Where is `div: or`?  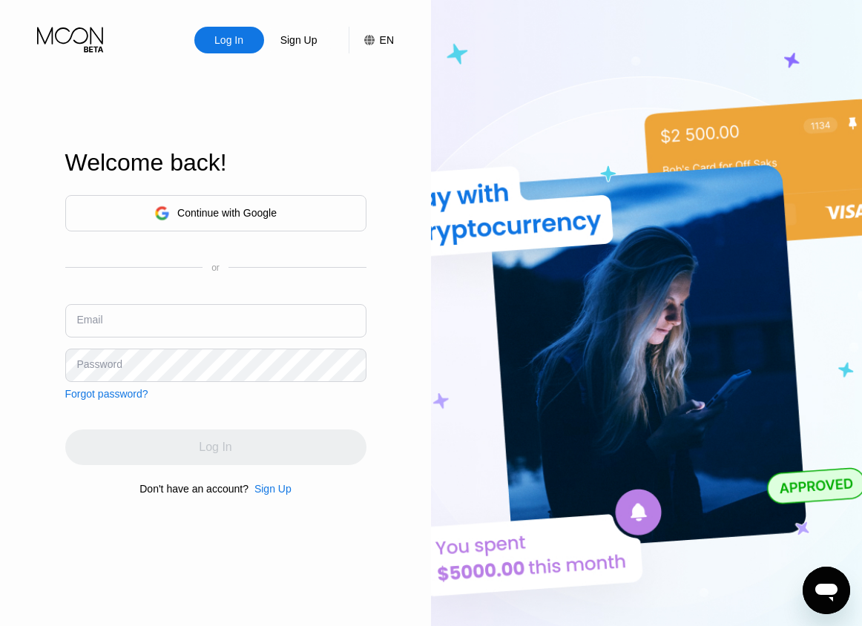
div: or is located at coordinates (215, 268).